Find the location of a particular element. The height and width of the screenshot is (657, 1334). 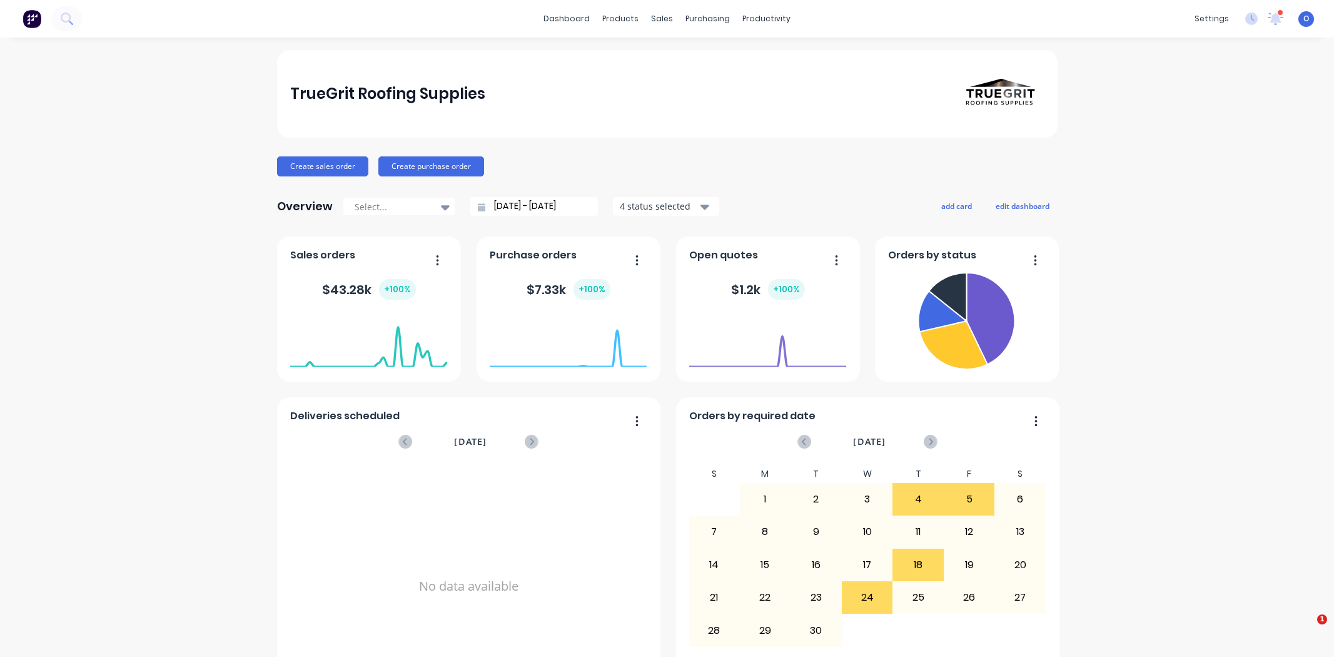

div: W is located at coordinates (868, 474).